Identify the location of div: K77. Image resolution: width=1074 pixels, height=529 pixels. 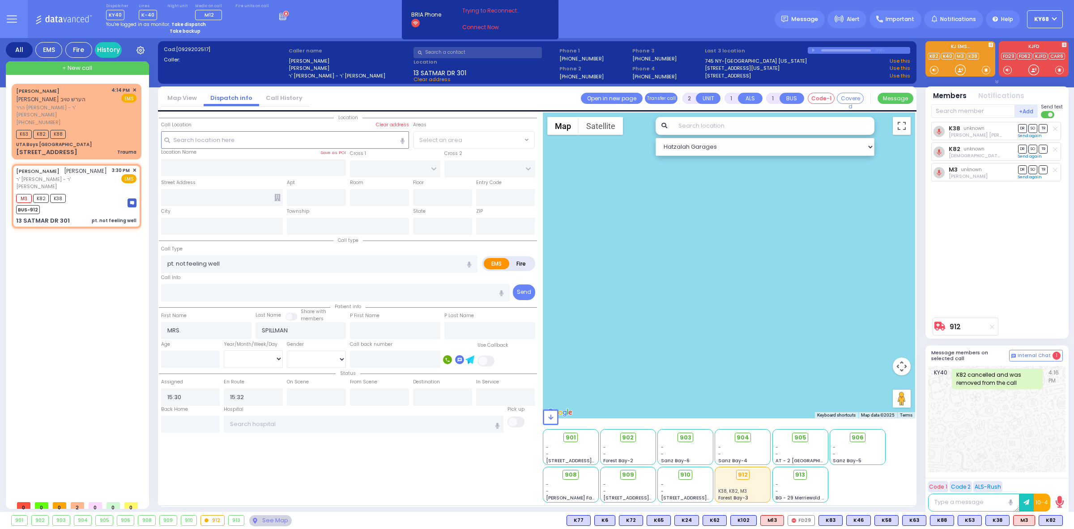
(579, 520).